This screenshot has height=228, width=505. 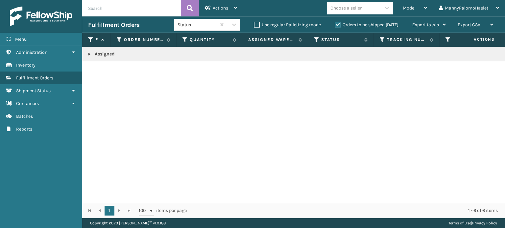 I want to click on img: logo, so click(x=41, y=16).